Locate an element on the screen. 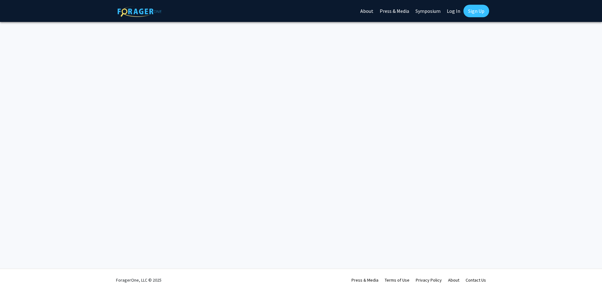 The image size is (602, 291). div: ForagerOne, LLC © 2025 is located at coordinates (139, 280).